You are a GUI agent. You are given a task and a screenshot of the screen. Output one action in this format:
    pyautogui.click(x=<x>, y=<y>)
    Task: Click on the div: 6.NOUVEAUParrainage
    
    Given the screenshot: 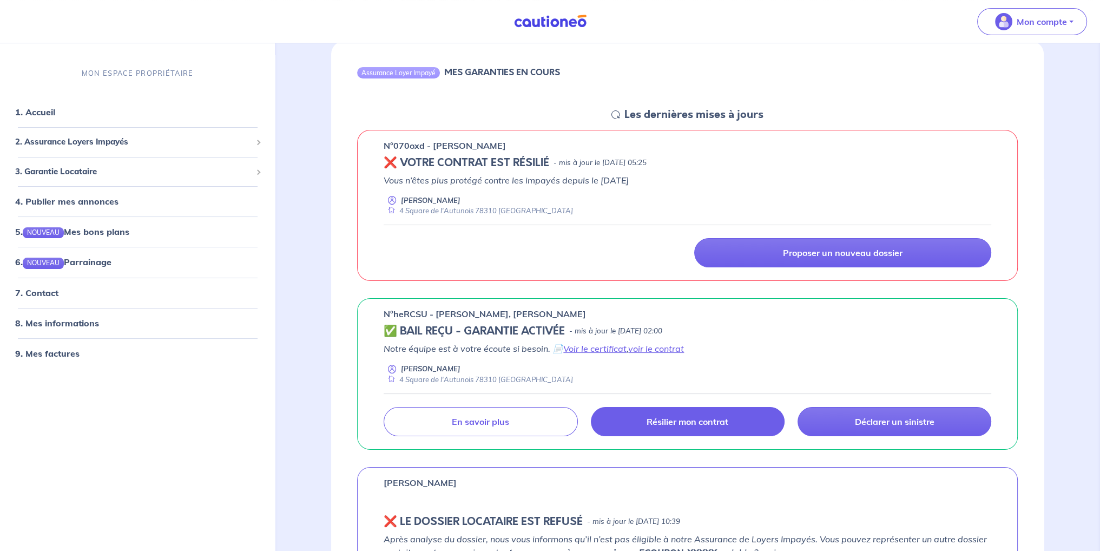 What is the action you would take?
    pyautogui.click(x=137, y=262)
    